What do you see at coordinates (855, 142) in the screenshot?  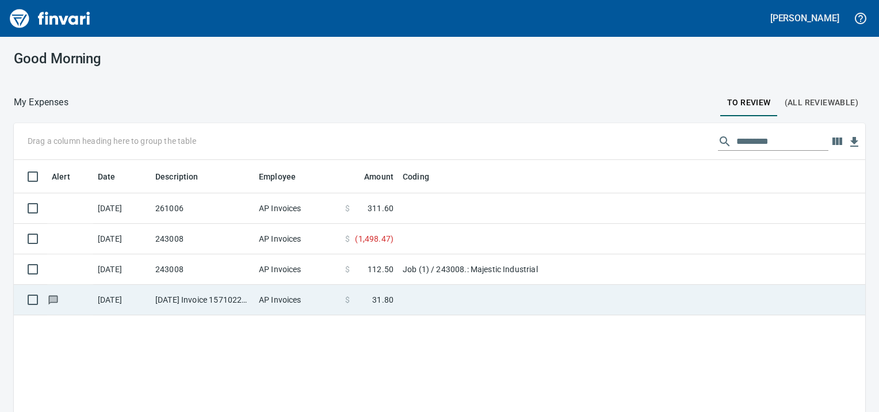 I see `button: Download table` at bounding box center [855, 142].